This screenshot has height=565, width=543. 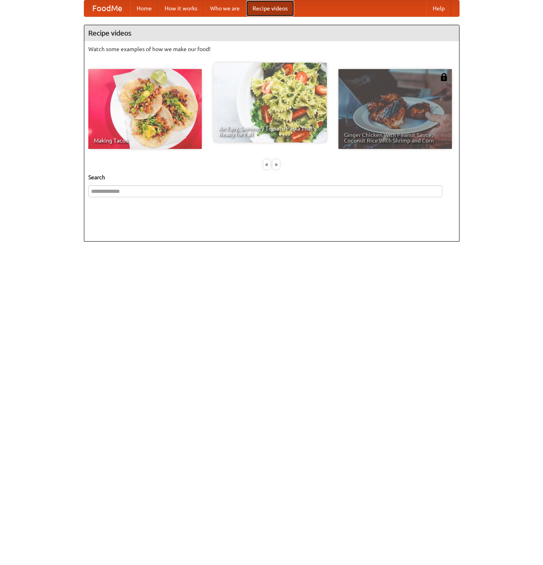 What do you see at coordinates (270, 103) in the screenshot?
I see `a: An Easy, Summery Tomato Pasta That's Ready for Fall` at bounding box center [270, 103].